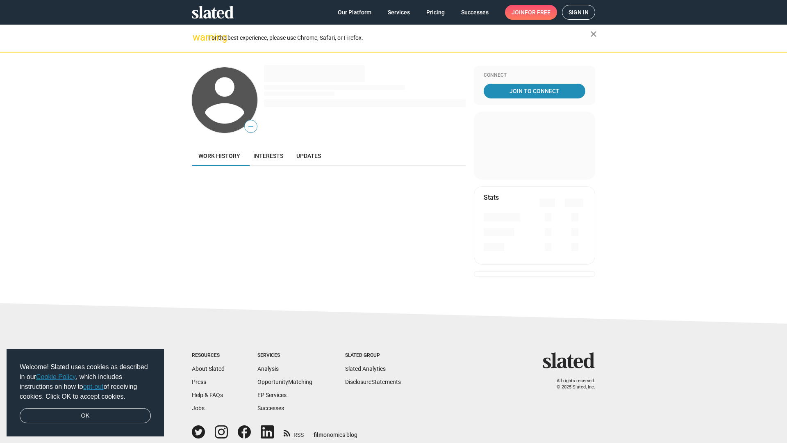  What do you see at coordinates (531, 12) in the screenshot?
I see `a: Joinfor free` at bounding box center [531, 12].